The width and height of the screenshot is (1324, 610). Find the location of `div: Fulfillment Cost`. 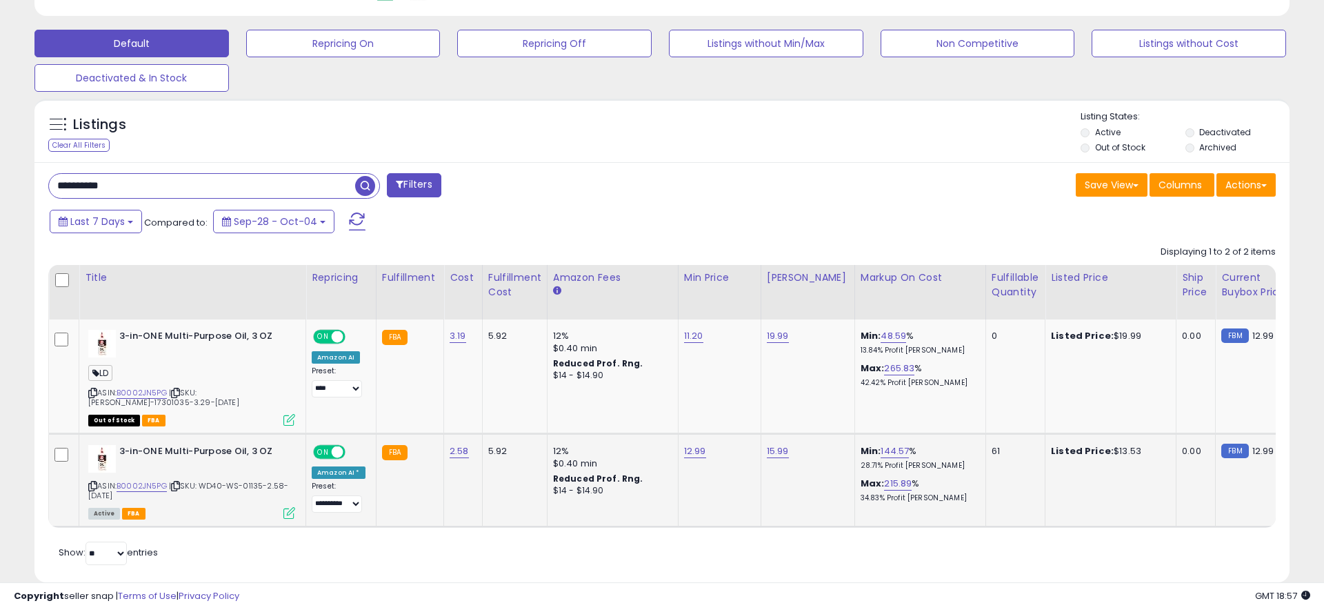

div: Fulfillment Cost is located at coordinates (515, 285).